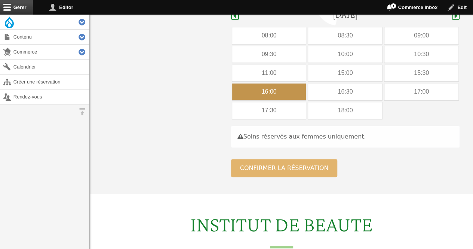 Image resolution: width=473 pixels, height=249 pixels. What do you see at coordinates (421, 36) in the screenshot?
I see `div: 09:00` at bounding box center [421, 36].